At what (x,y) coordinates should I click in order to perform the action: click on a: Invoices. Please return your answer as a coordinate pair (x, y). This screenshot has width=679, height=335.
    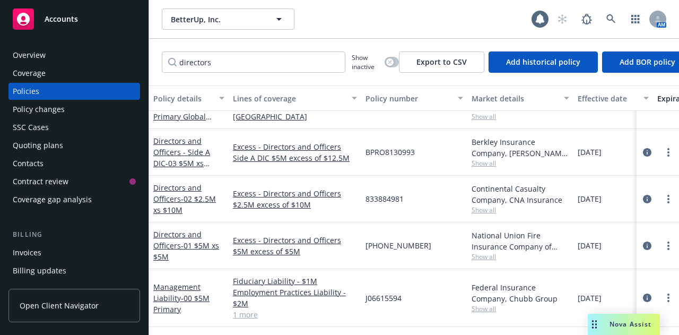
    Looking at the image, I should click on (74, 252).